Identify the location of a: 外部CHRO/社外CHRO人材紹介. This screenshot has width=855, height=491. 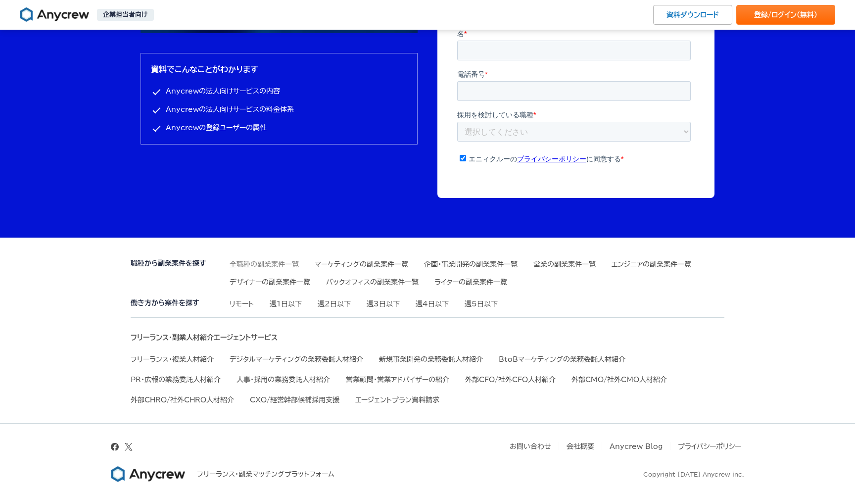
(182, 400).